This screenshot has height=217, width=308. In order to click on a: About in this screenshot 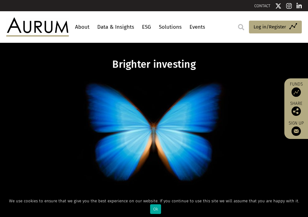, I will do `click(82, 27)`.